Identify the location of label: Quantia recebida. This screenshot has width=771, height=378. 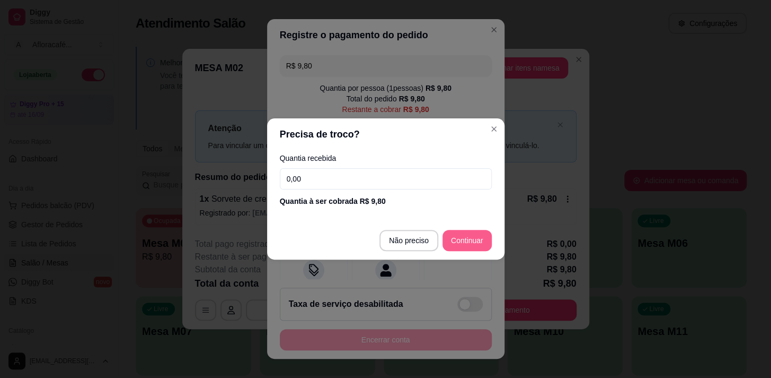
(386, 158).